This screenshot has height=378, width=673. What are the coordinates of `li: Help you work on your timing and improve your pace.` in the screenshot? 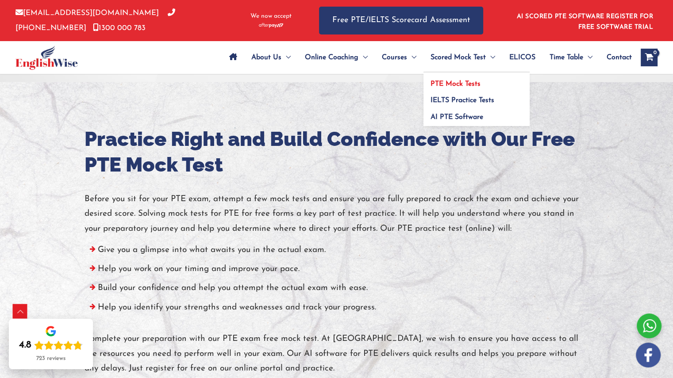 It's located at (337, 271).